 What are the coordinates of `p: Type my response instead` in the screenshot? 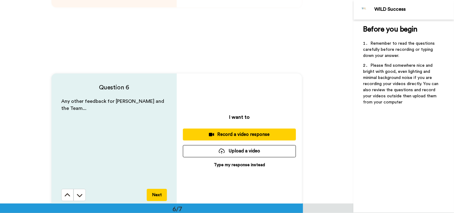 It's located at (239, 165).